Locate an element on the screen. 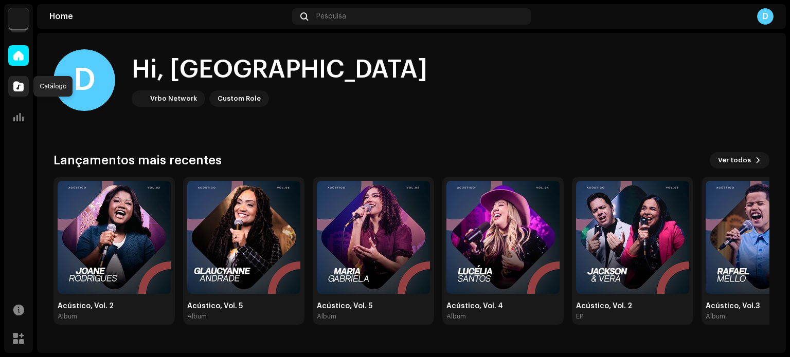  h3: Lançamentos mais recentes is located at coordinates (137, 160).